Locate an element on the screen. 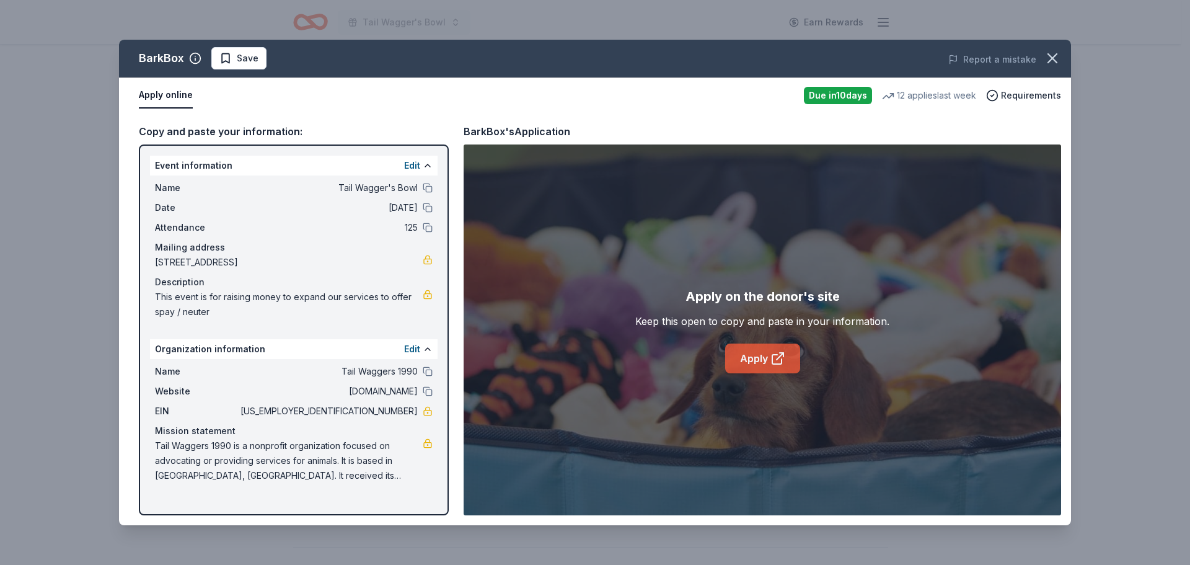  button: Report a mistake is located at coordinates (992, 59).